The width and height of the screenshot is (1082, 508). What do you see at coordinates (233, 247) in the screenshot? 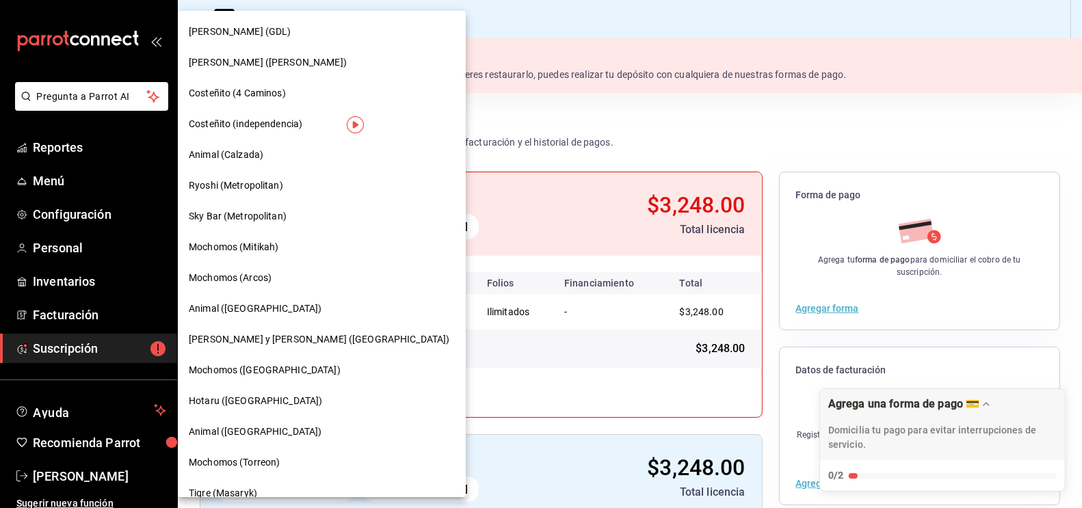
I see `span: Mochomos (Mitikah)` at bounding box center [233, 247].